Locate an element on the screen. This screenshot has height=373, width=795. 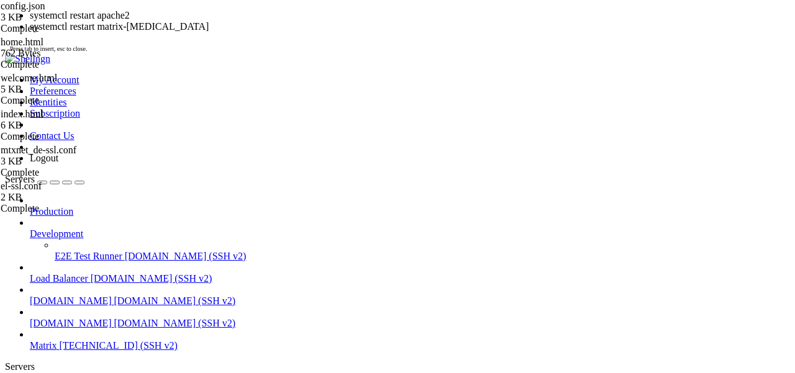
div: 762 Bytes is located at coordinates (62, 53).